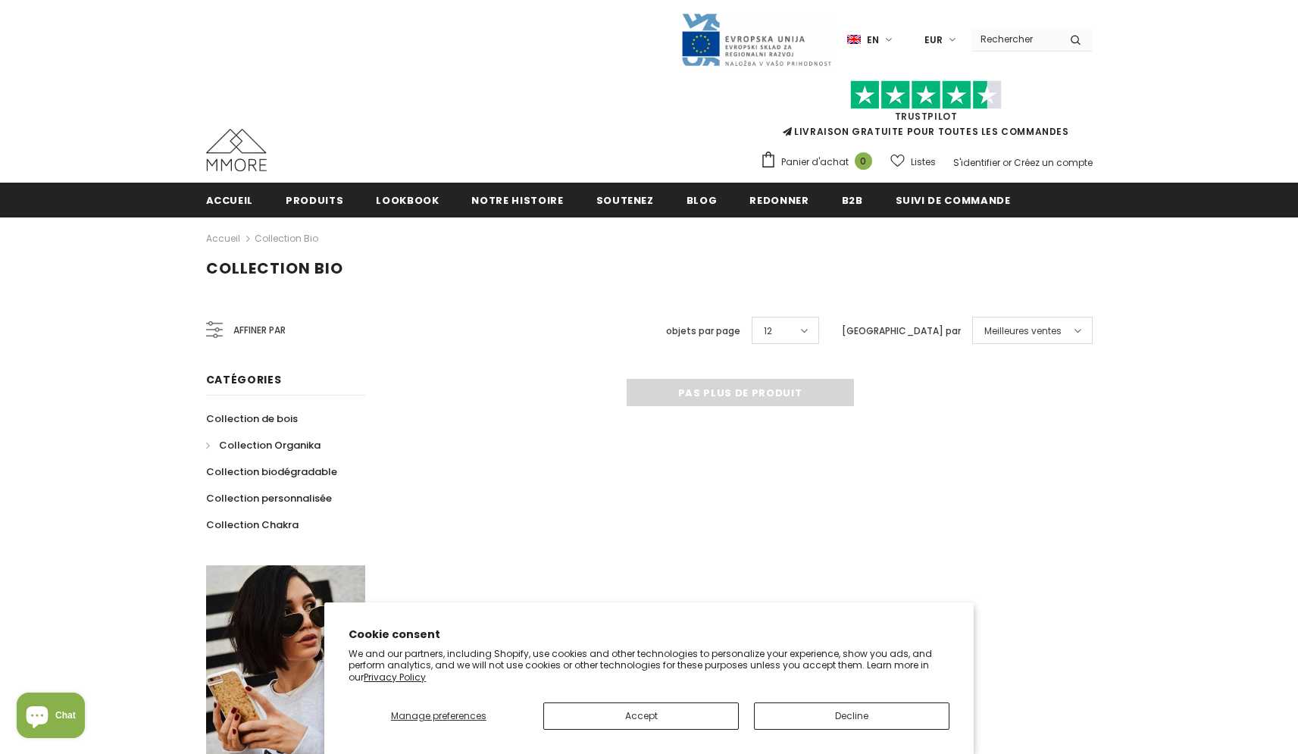 The width and height of the screenshot is (1298, 754). Describe the element at coordinates (649, 665) in the screenshot. I see `p: We and our partners, including Shopify, use cookies and other technologies to personalize your ex...` at that location.